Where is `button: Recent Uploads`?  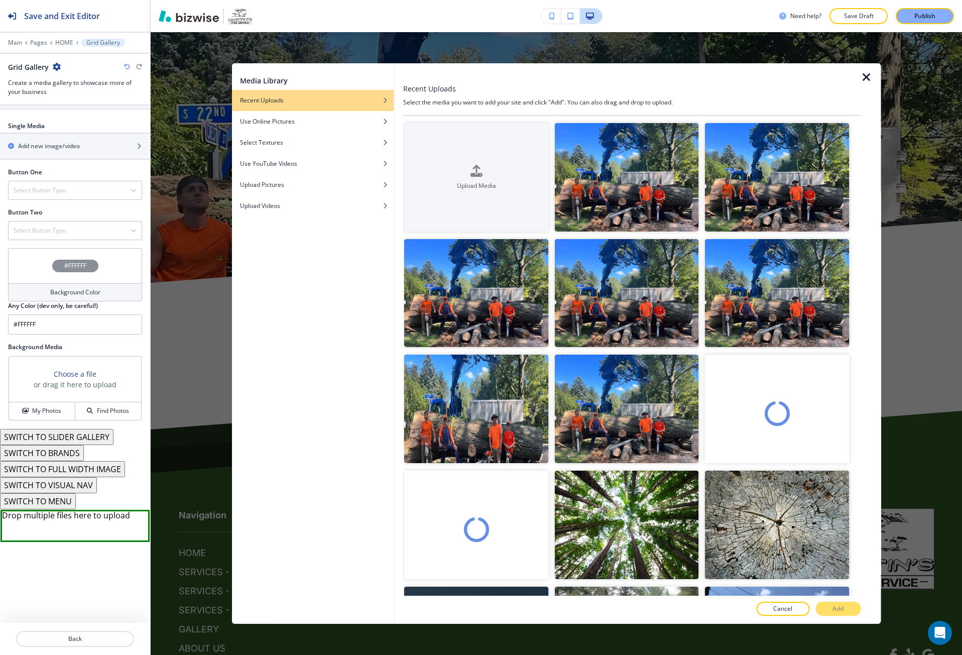
button: Recent Uploads is located at coordinates (313, 100).